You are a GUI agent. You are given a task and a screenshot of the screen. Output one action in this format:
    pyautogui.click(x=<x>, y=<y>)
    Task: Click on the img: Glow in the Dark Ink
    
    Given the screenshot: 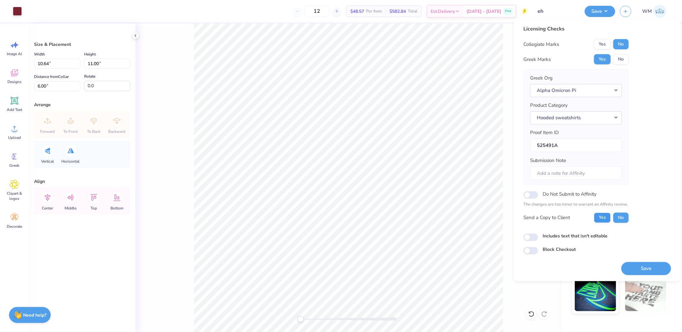 What is the action you would take?
    pyautogui.click(x=595, y=295)
    